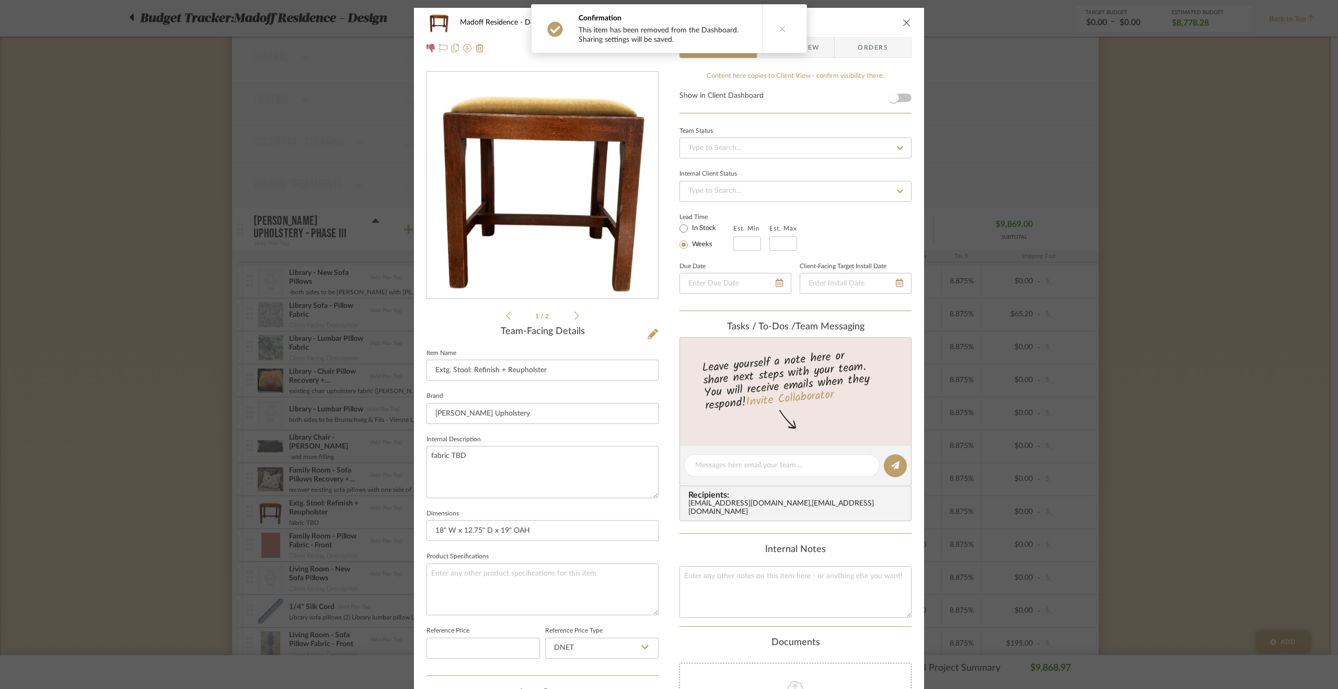  I want to click on label: Brand, so click(435, 396).